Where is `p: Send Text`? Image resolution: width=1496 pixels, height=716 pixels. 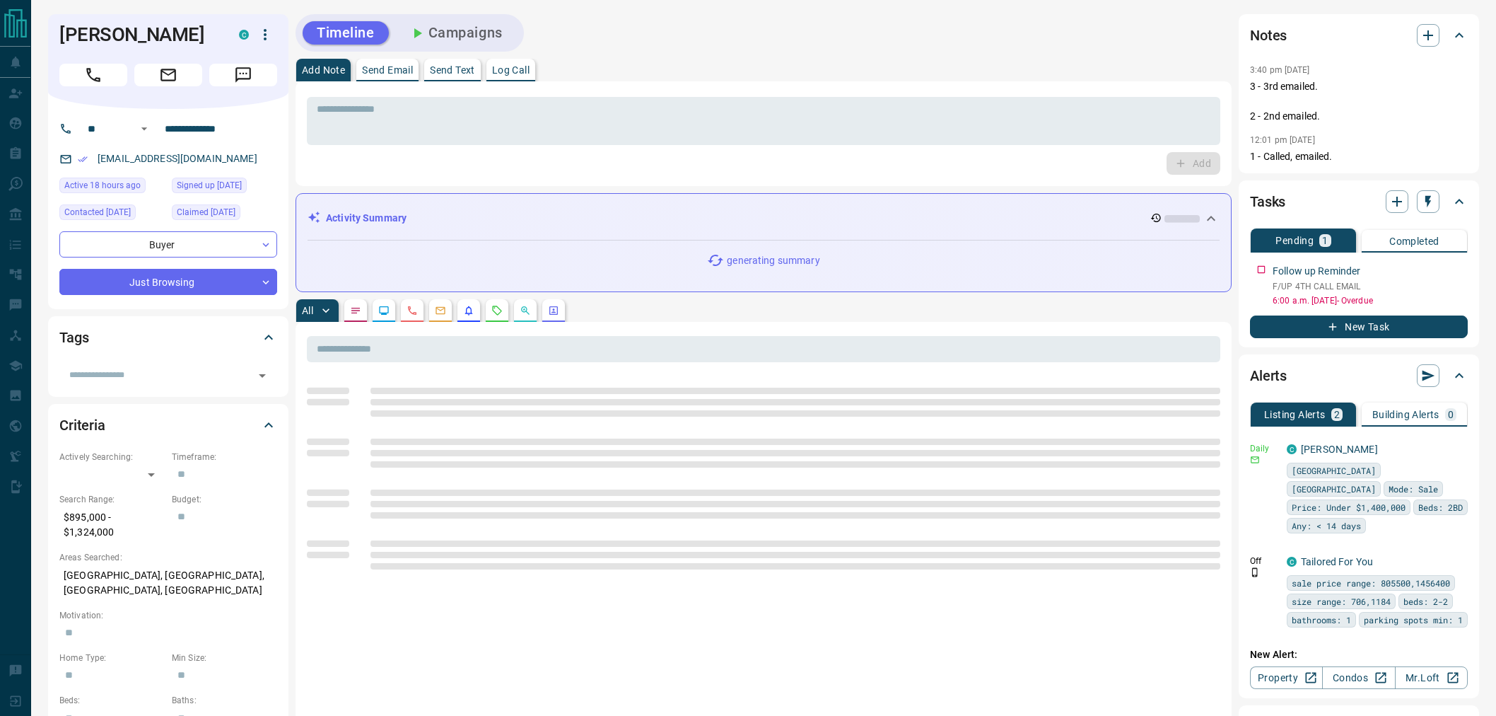
p: Send Text is located at coordinates (453, 70).